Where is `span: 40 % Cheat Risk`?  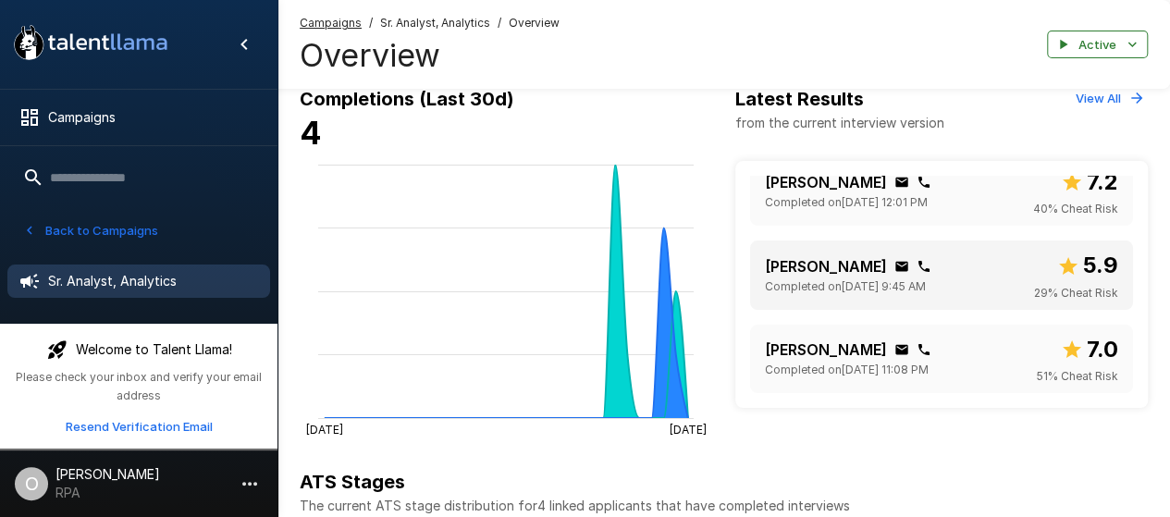 span: 40 % Cheat Risk is located at coordinates (1076, 209).